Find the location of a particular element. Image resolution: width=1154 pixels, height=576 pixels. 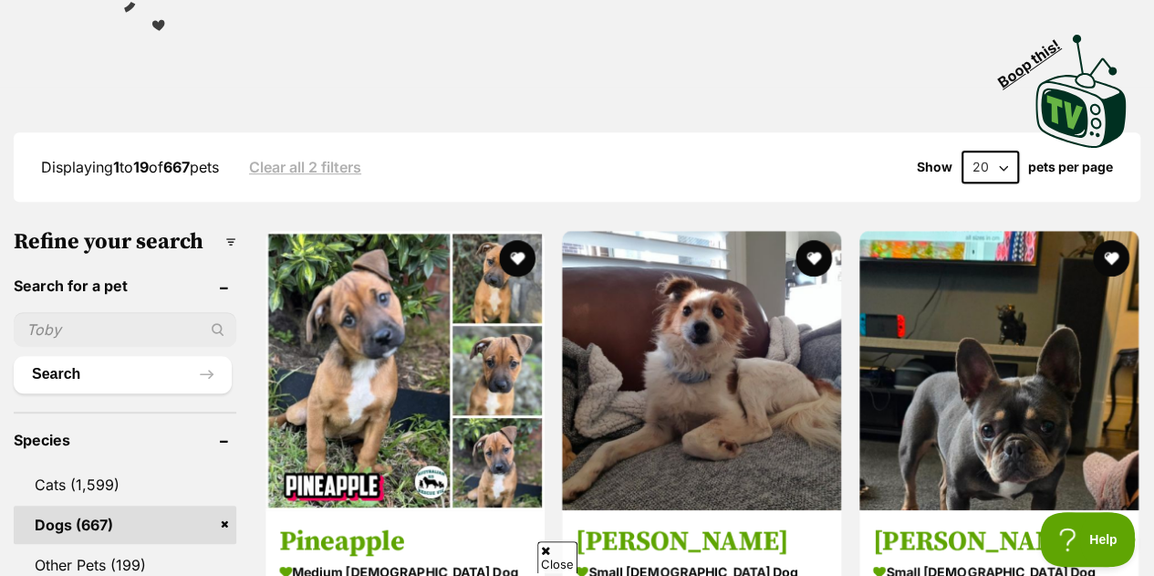

span: Displaying to of pets is located at coordinates (130, 167).